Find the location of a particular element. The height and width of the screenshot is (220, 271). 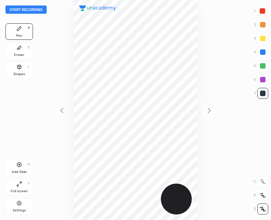

div: 3 is located at coordinates (261, 38).